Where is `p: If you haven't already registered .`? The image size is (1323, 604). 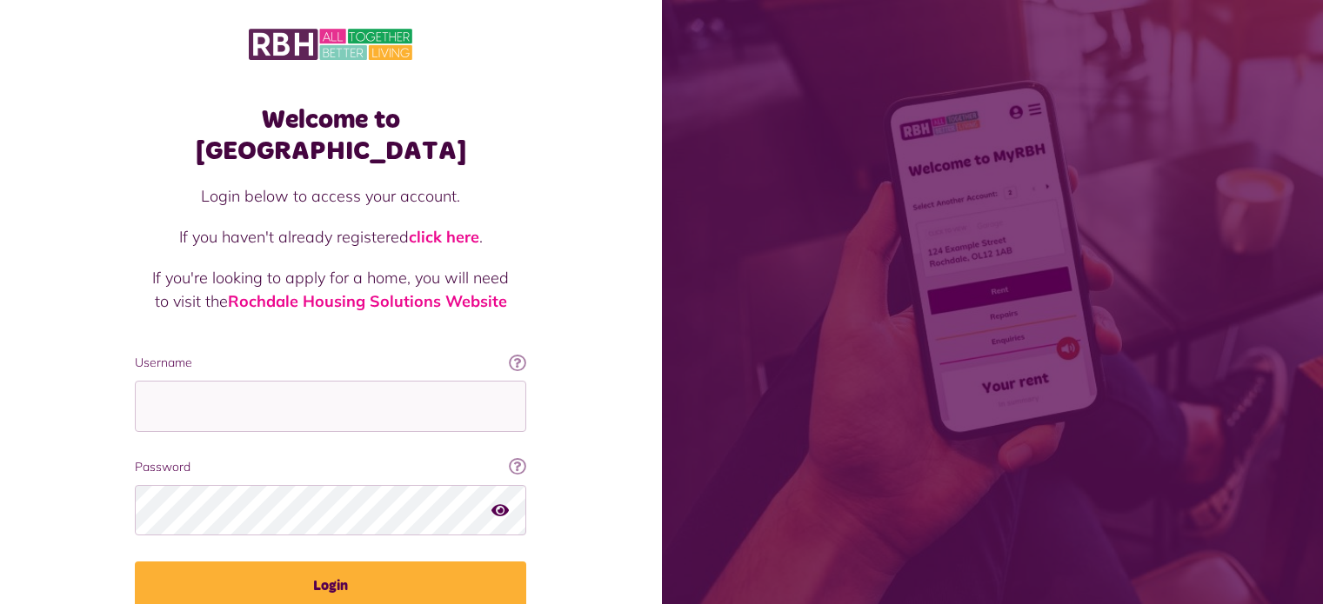 p: If you haven't already registered . is located at coordinates (331, 237).